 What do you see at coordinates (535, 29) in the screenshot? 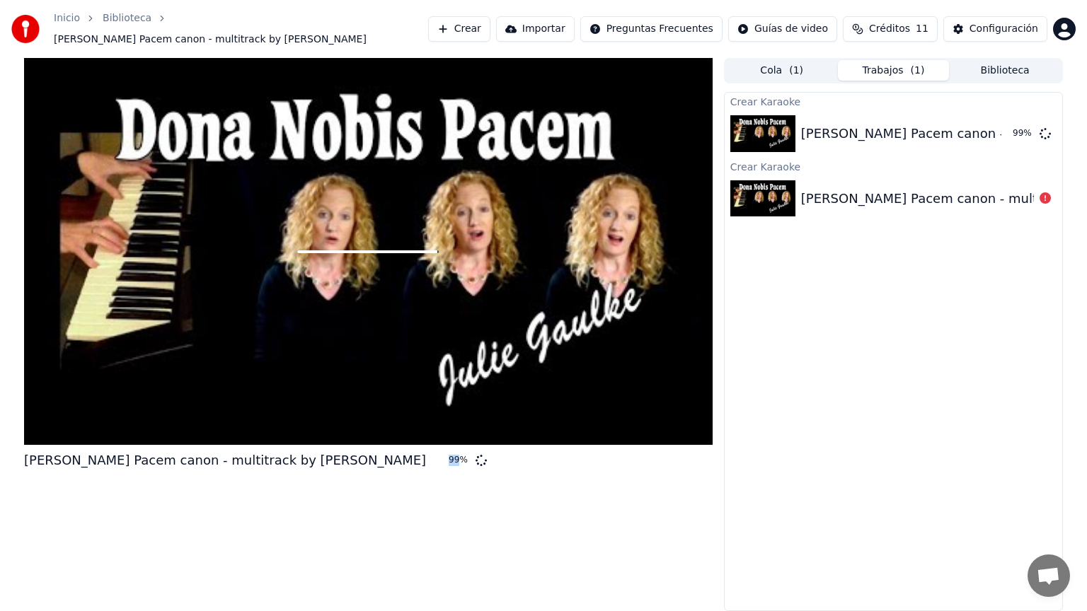
I see `button: Importar` at bounding box center [535, 29].